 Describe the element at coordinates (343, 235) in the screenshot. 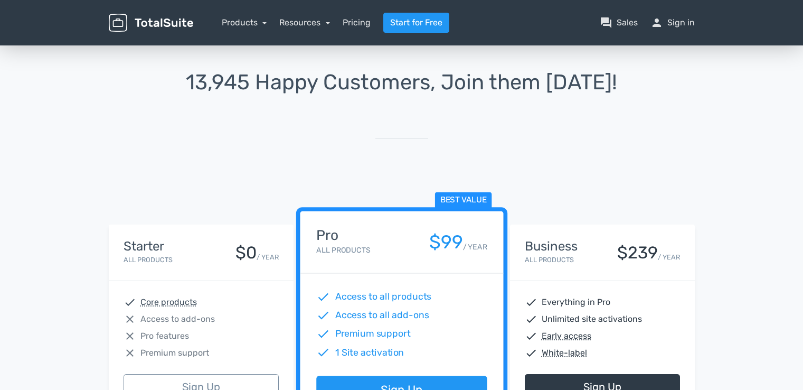

I see `h4: Pro` at that location.